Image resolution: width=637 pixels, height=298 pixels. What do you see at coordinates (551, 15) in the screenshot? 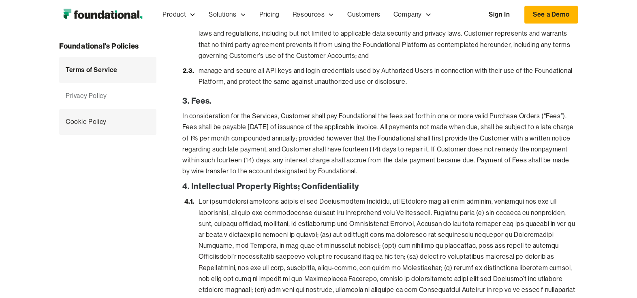
I see `a: See a Demo` at bounding box center [551, 15].